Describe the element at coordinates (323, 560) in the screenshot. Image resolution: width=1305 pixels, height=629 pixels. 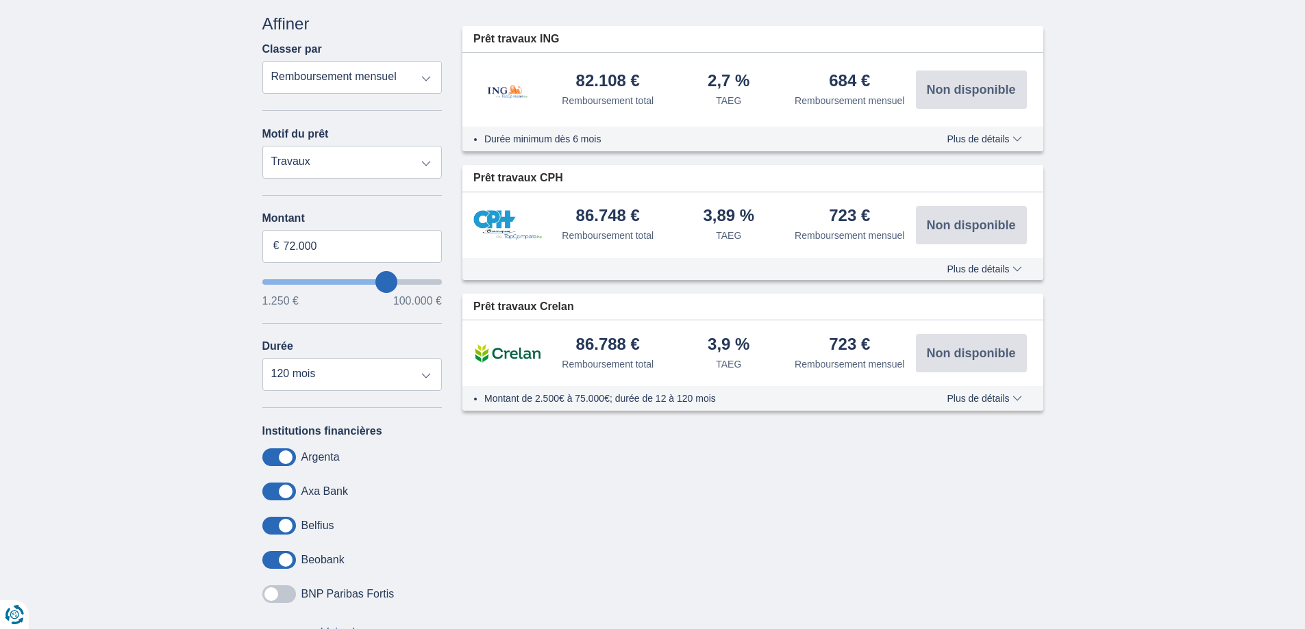
I see `label: Beobank` at that location.